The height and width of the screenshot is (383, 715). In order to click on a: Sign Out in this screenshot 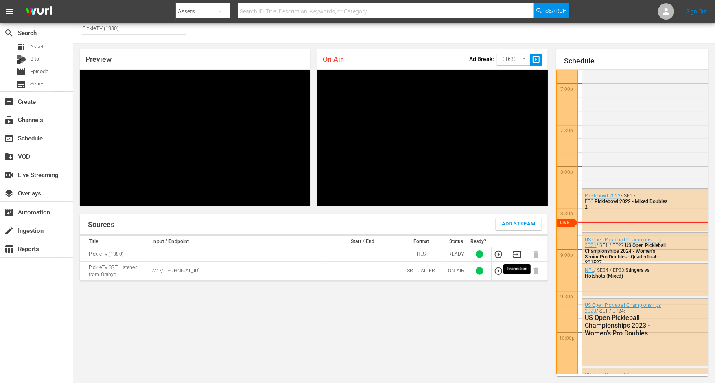, I will do `click(696, 11)`.